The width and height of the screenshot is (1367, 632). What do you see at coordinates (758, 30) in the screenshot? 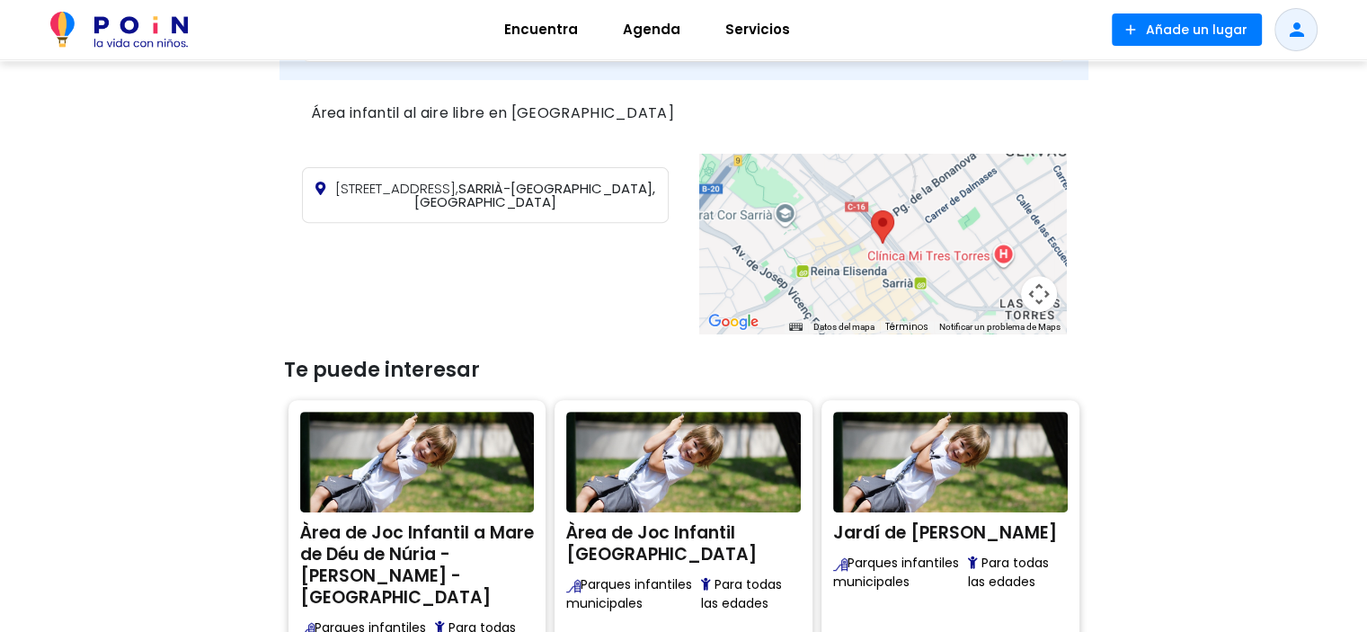
I see `a: Servicios` at bounding box center [758, 30].